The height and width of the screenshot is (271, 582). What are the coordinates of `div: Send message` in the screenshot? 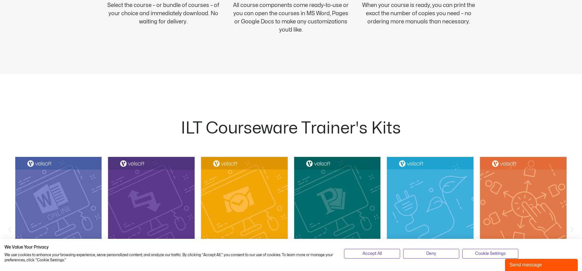 It's located at (36, 7).